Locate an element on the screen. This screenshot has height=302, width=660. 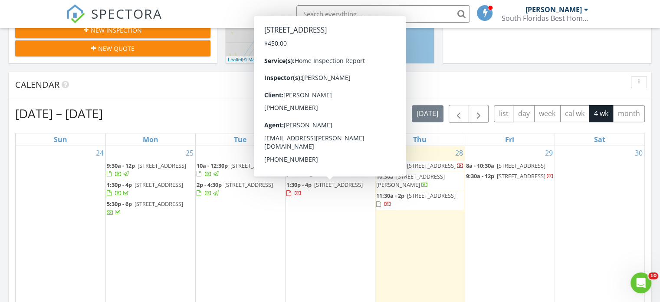
a: © MapTiler is located at coordinates (255, 59).